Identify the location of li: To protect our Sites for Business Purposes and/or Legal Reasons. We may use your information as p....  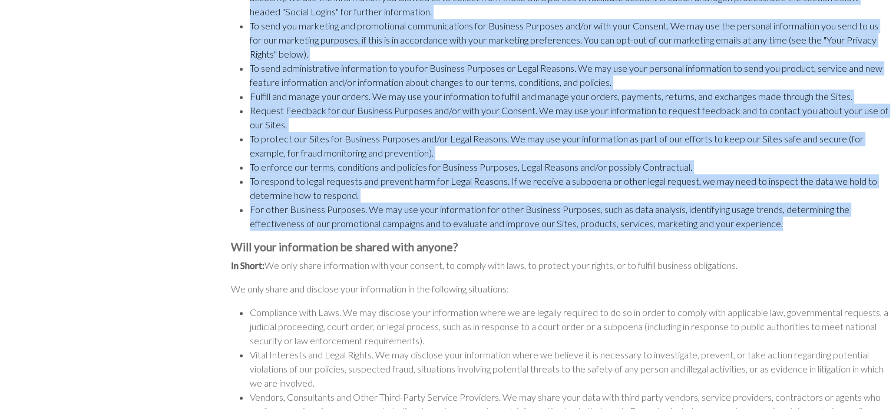
(569, 146).